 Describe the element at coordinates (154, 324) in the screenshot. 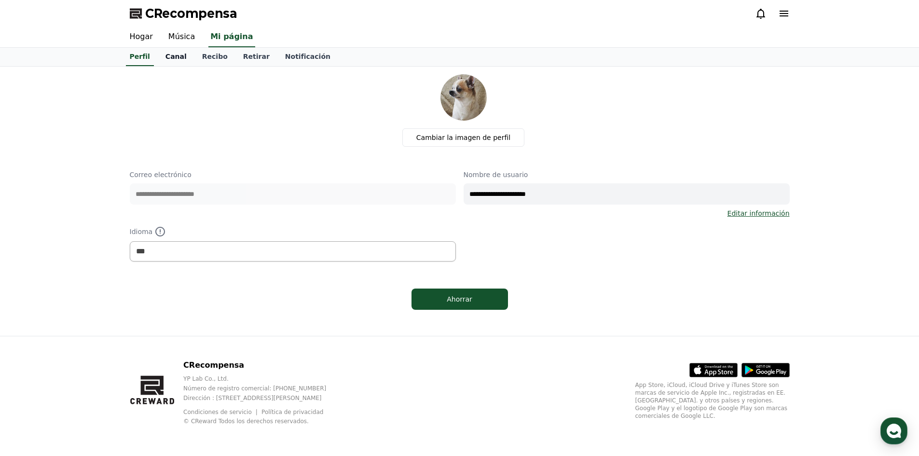

I see `span: Settings` at that location.